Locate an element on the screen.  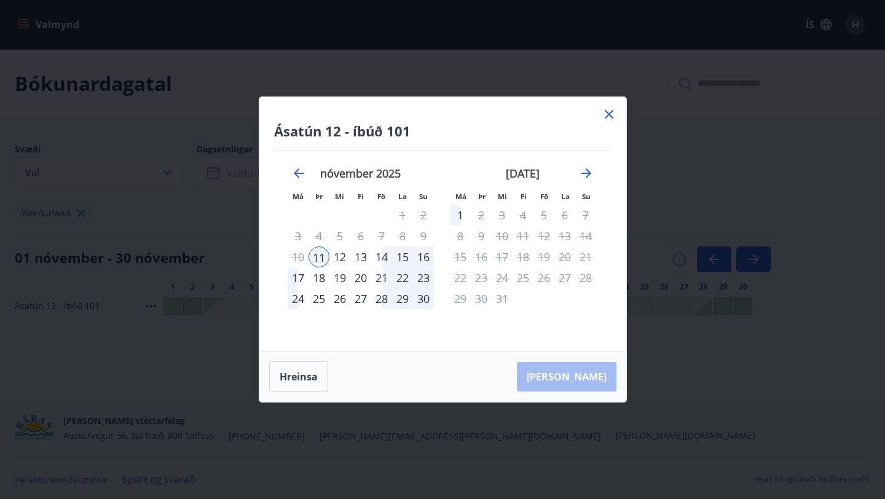
div: 28 is located at coordinates (382, 299).